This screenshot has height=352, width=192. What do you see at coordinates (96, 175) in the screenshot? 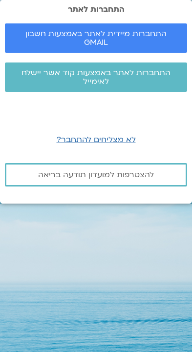
I see `span: להצטרפות למועדון תודעה בריאה` at bounding box center [96, 175].